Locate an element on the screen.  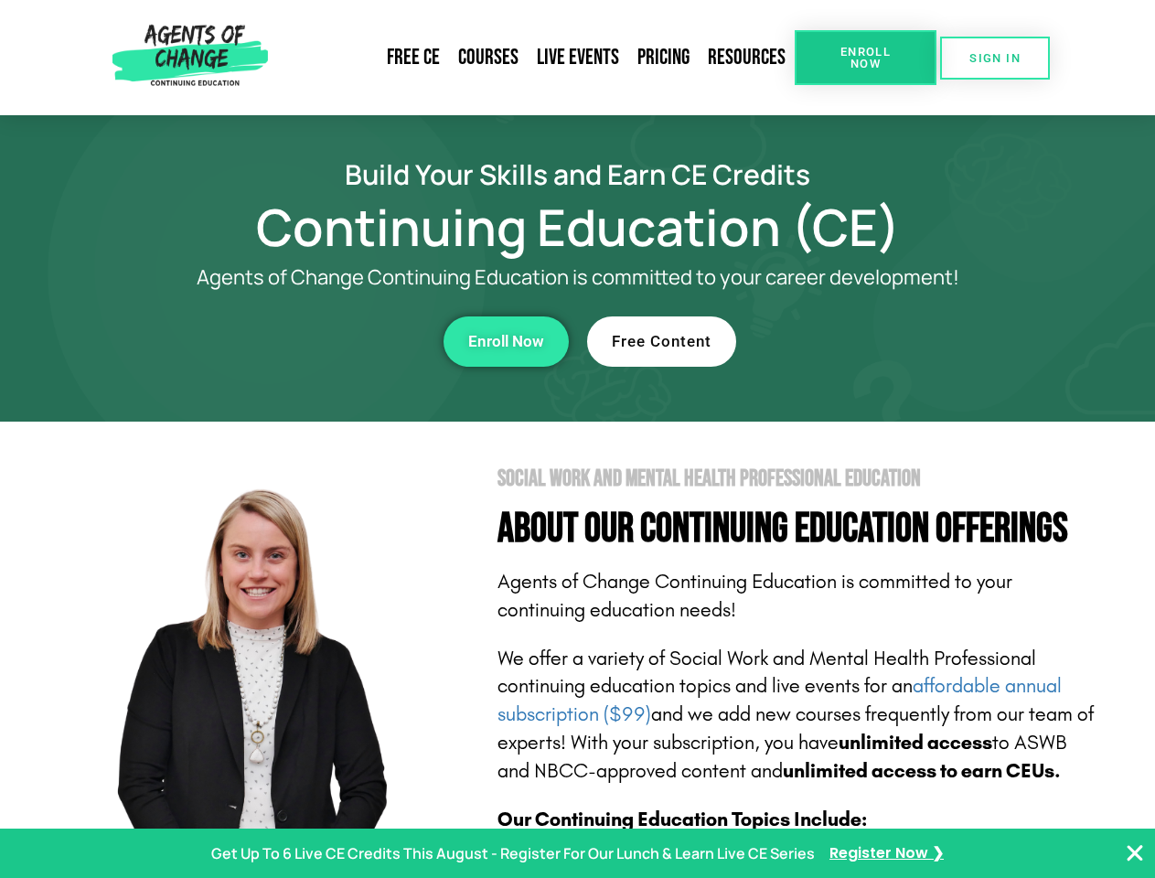
a: Courses is located at coordinates (488, 58).